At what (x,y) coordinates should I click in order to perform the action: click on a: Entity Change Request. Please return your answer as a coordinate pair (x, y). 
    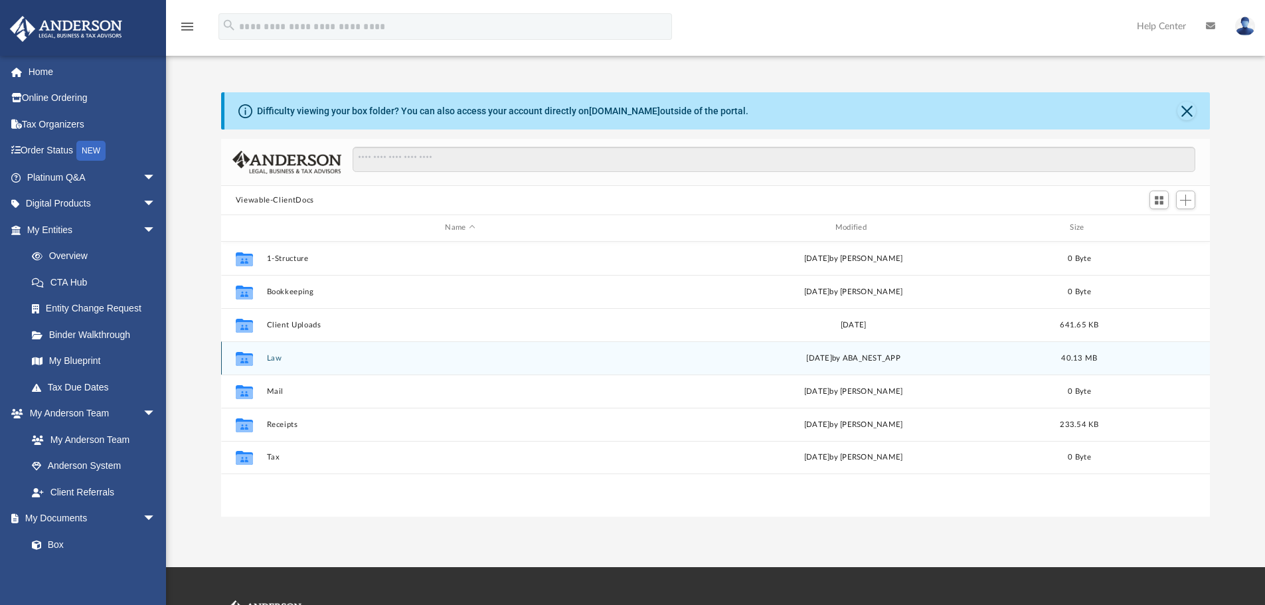
    Looking at the image, I should click on (97, 309).